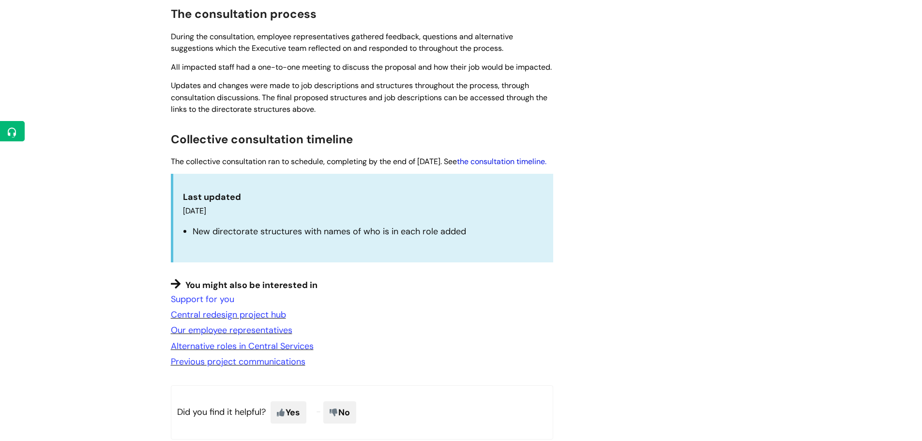 The image size is (922, 441). What do you see at coordinates (501, 161) in the screenshot?
I see `a: the consultation timeline.` at bounding box center [501, 161].